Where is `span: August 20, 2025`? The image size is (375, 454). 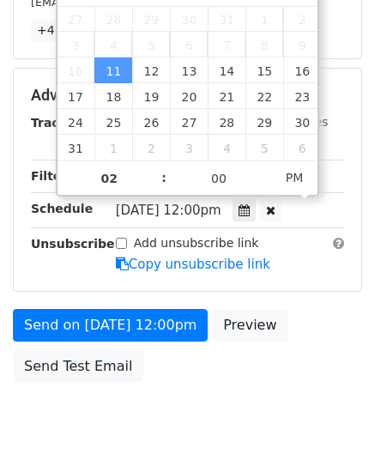 span: August 20, 2025 is located at coordinates (189, 96).